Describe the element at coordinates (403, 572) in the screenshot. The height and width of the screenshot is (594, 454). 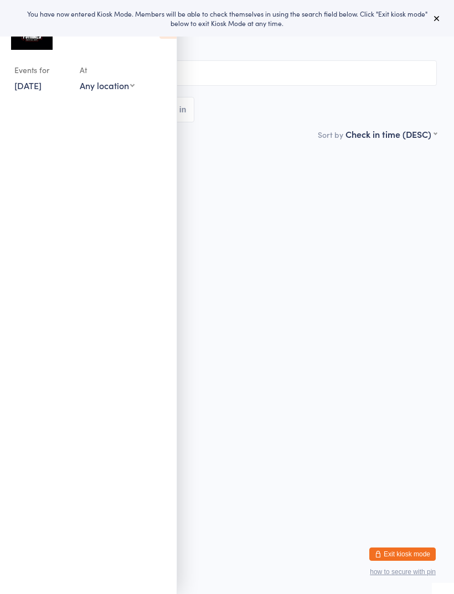
I see `button: how to secure with pin` at that location.